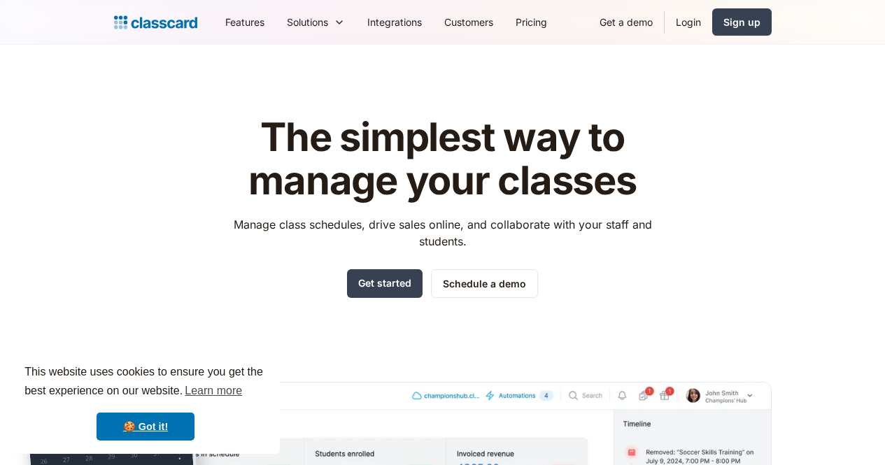  What do you see at coordinates (469, 22) in the screenshot?
I see `a: Customers` at bounding box center [469, 22].